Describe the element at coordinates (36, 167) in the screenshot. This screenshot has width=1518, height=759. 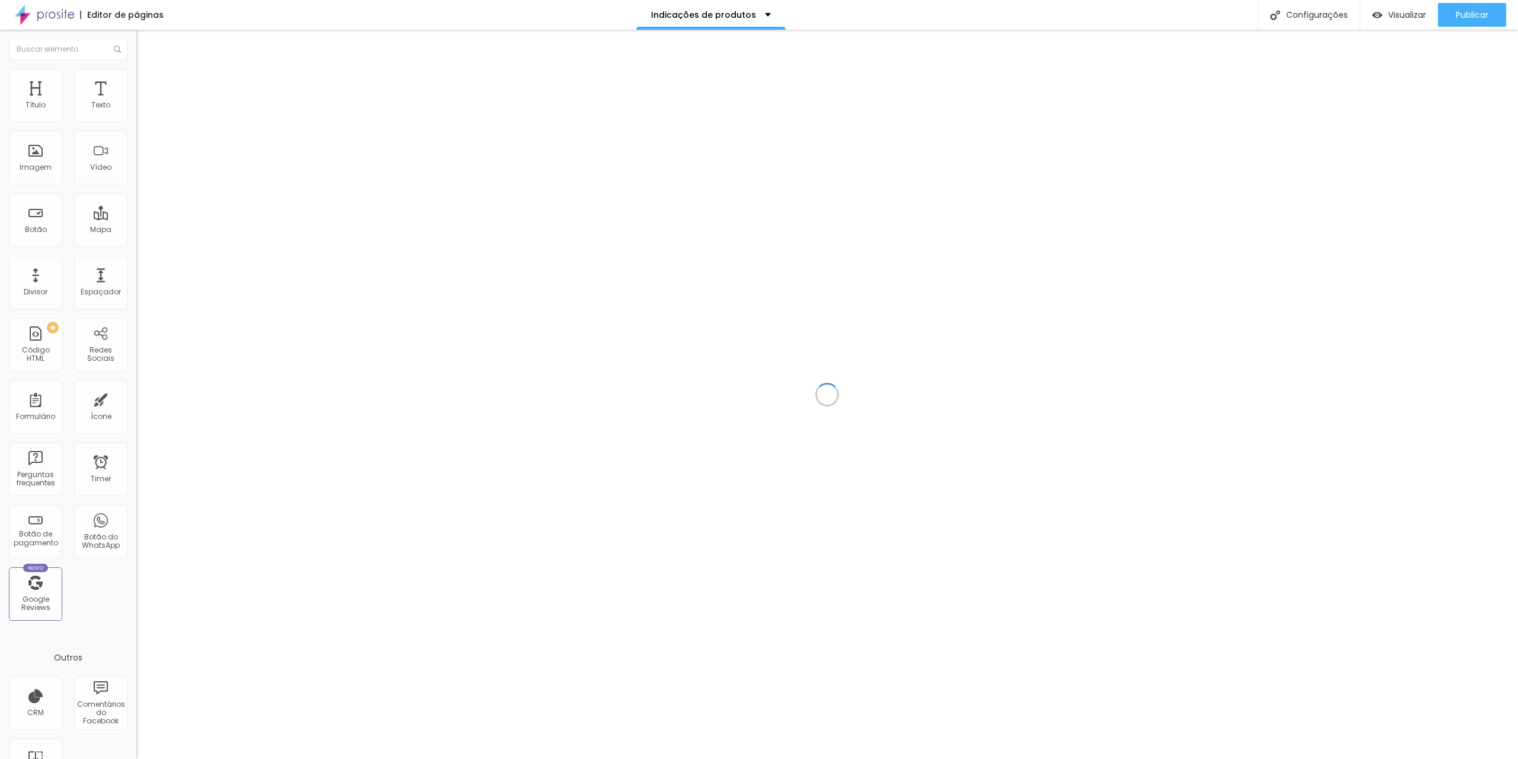
I see `div: Imagem` at that location.